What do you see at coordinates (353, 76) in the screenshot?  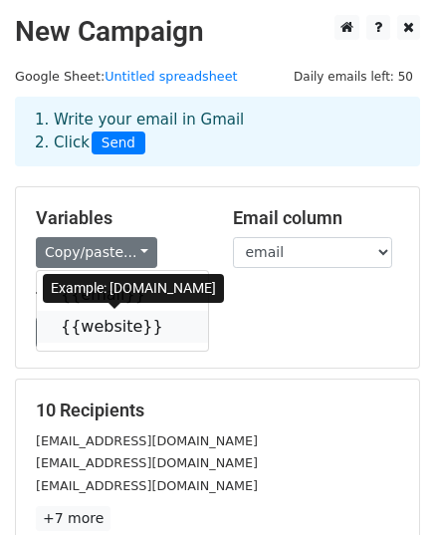 I see `a: Daily emails left: 50` at bounding box center [353, 76].